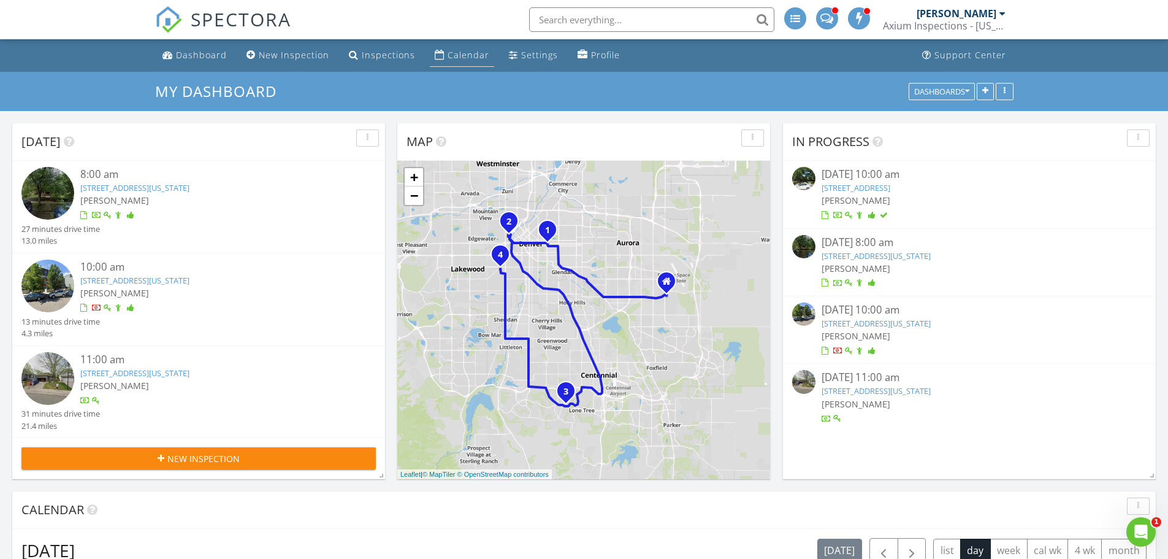  Describe the element at coordinates (605, 55) in the screenshot. I see `div: Profile` at that location.